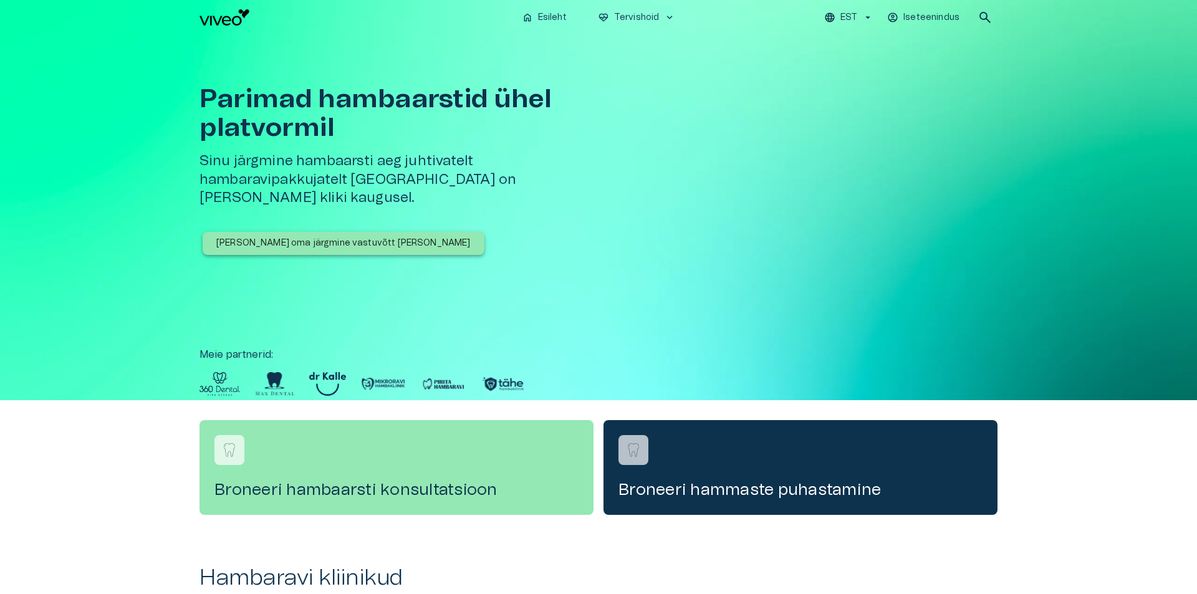  What do you see at coordinates (552, 17) in the screenshot?
I see `p: Esileht` at bounding box center [552, 17].